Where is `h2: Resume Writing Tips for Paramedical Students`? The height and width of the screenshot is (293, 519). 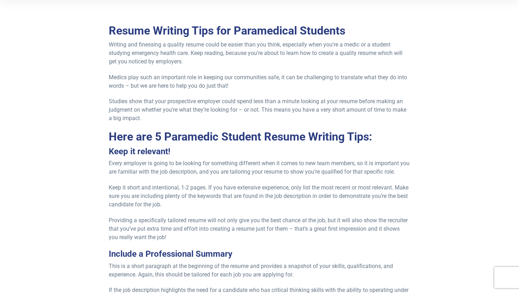 h2: Resume Writing Tips for Paramedical Students is located at coordinates (259, 31).